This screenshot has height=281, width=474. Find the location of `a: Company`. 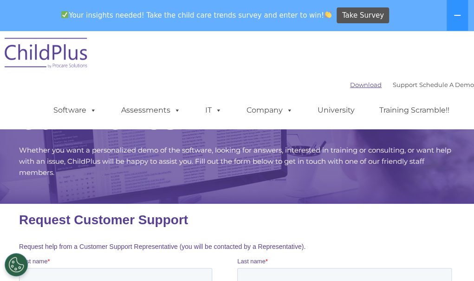

a: Company is located at coordinates (270, 110).